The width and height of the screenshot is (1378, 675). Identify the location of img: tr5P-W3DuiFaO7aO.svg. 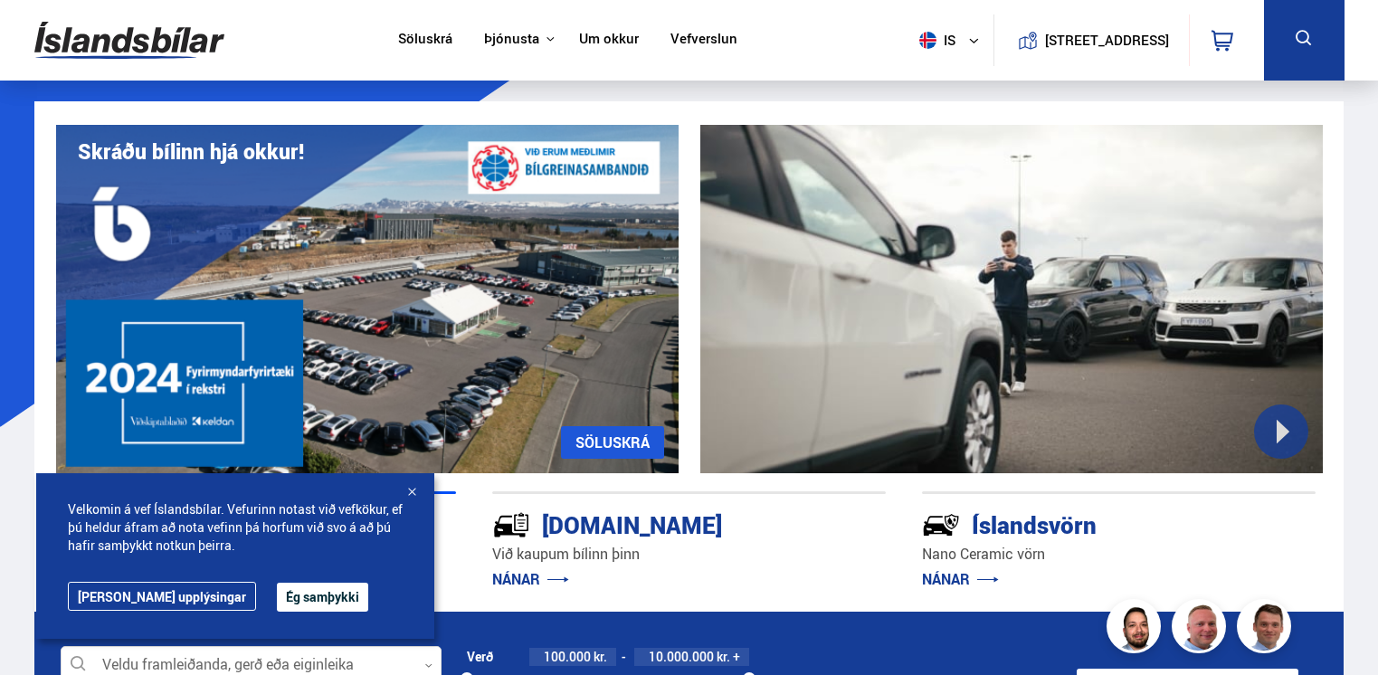
(511, 525).